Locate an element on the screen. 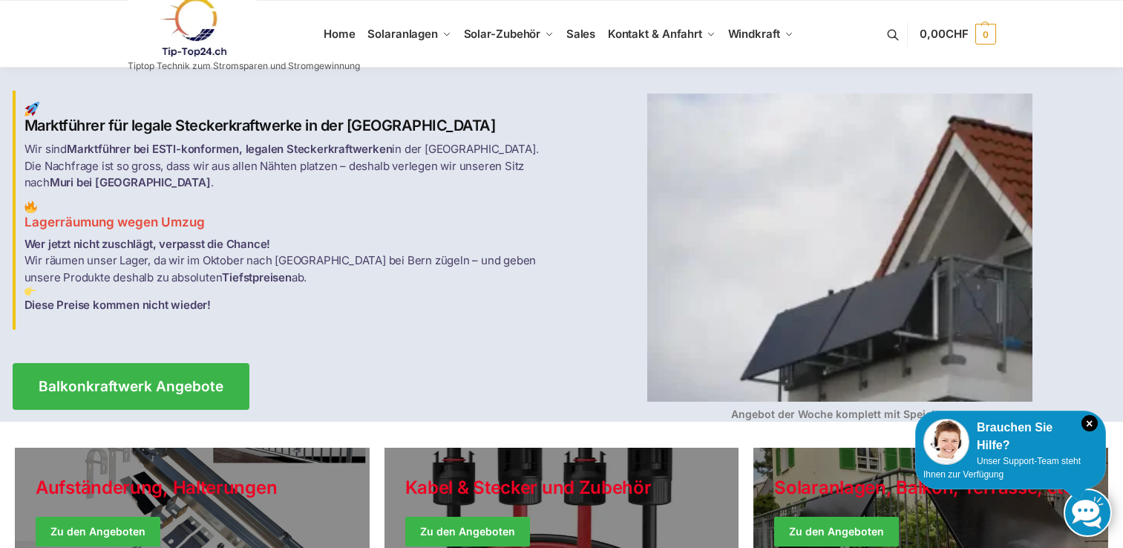 The image size is (1123, 548). span: Sales is located at coordinates (581, 33).